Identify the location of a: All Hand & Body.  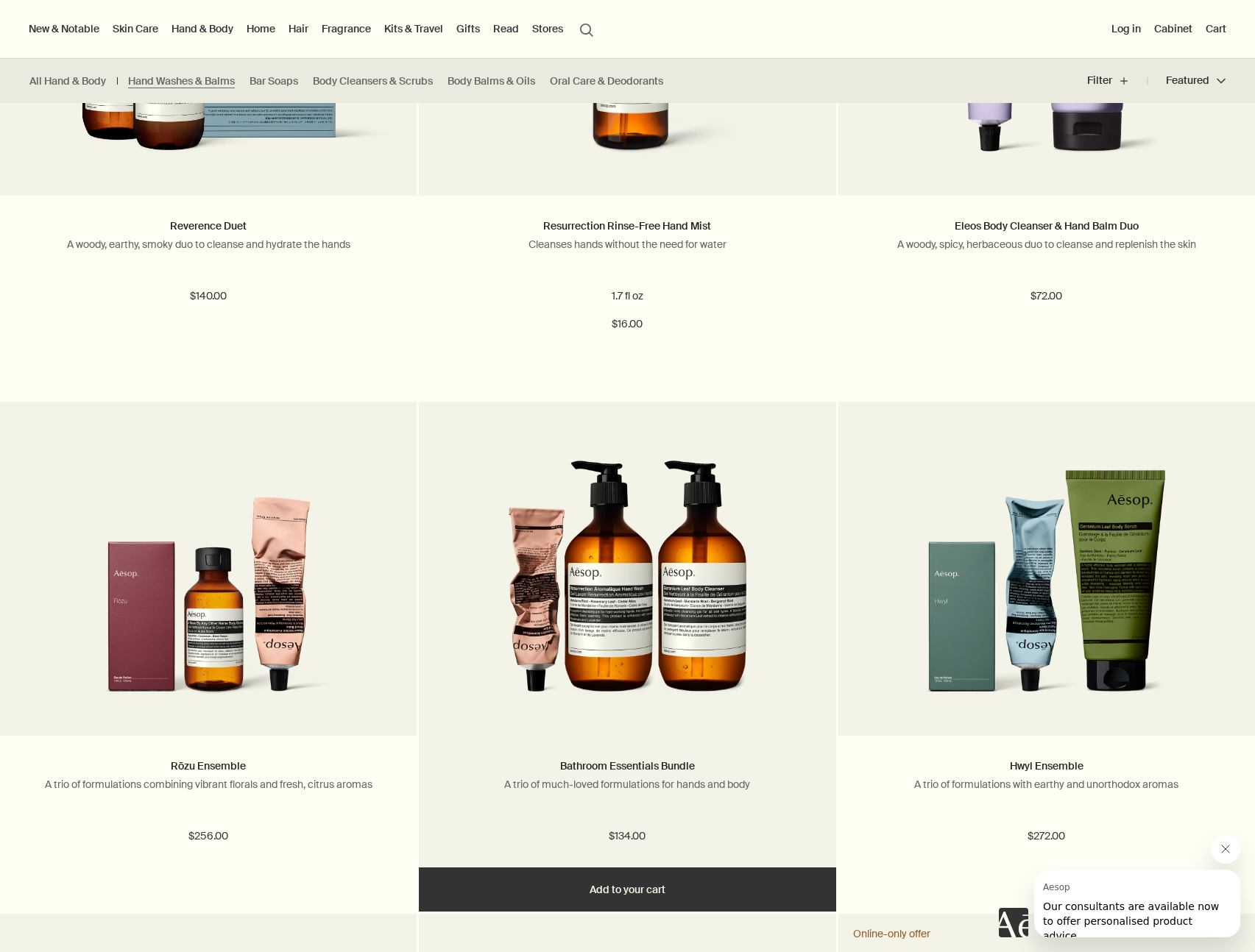
(68, 81).